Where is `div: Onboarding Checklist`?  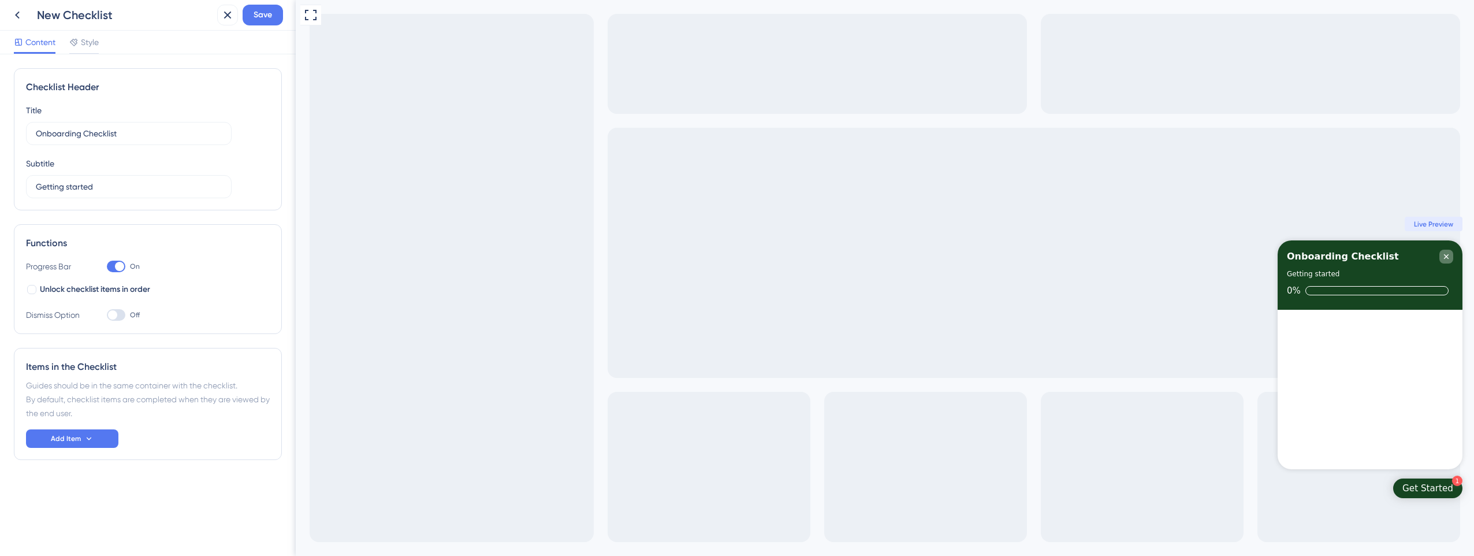 div: Onboarding Checklist is located at coordinates (1047, 257).